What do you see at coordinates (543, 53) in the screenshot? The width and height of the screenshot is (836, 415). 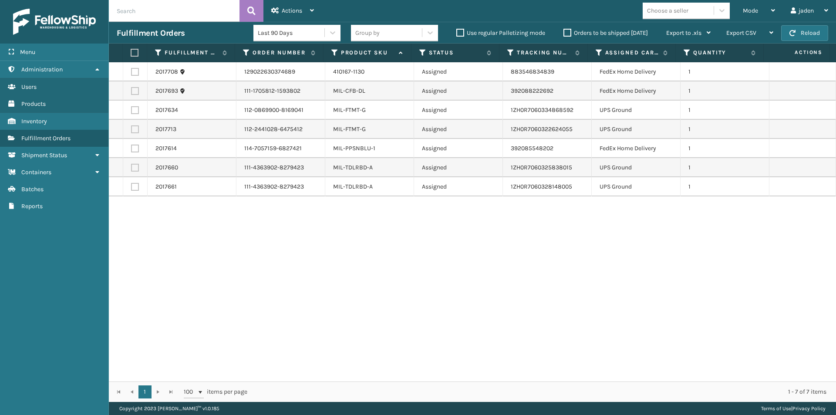 I see `label: Tracking Number` at bounding box center [543, 53].